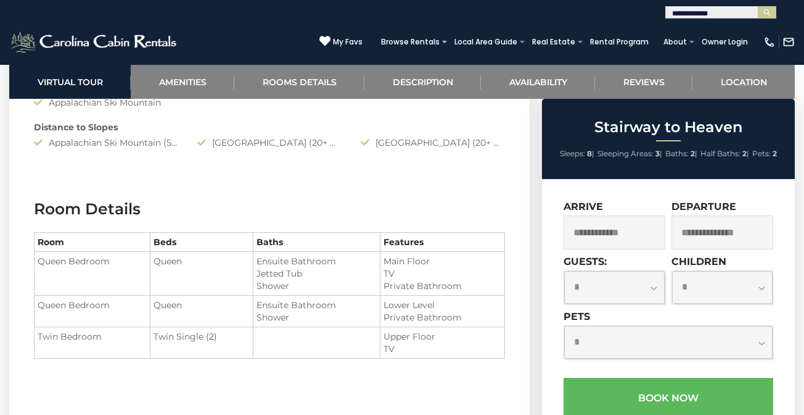 The width and height of the screenshot is (804, 415). What do you see at coordinates (183, 81) in the screenshot?
I see `a: Amenities` at bounding box center [183, 81].